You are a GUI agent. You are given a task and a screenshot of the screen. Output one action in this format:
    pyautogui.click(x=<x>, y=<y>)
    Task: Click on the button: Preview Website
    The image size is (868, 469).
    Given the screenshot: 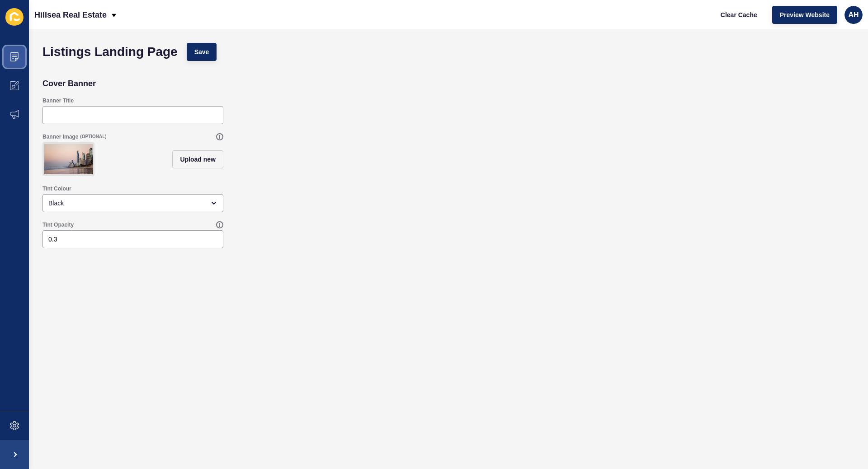 What is the action you would take?
    pyautogui.click(x=804, y=15)
    